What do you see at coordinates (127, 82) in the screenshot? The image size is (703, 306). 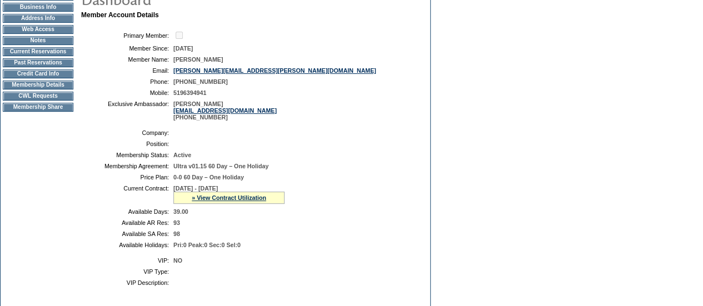 I see `td: Phone:` at bounding box center [127, 82].